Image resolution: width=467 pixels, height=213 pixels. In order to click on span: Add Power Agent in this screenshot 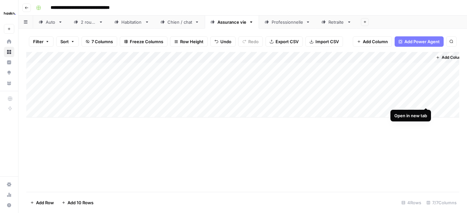, I will do `click(422, 42)`.